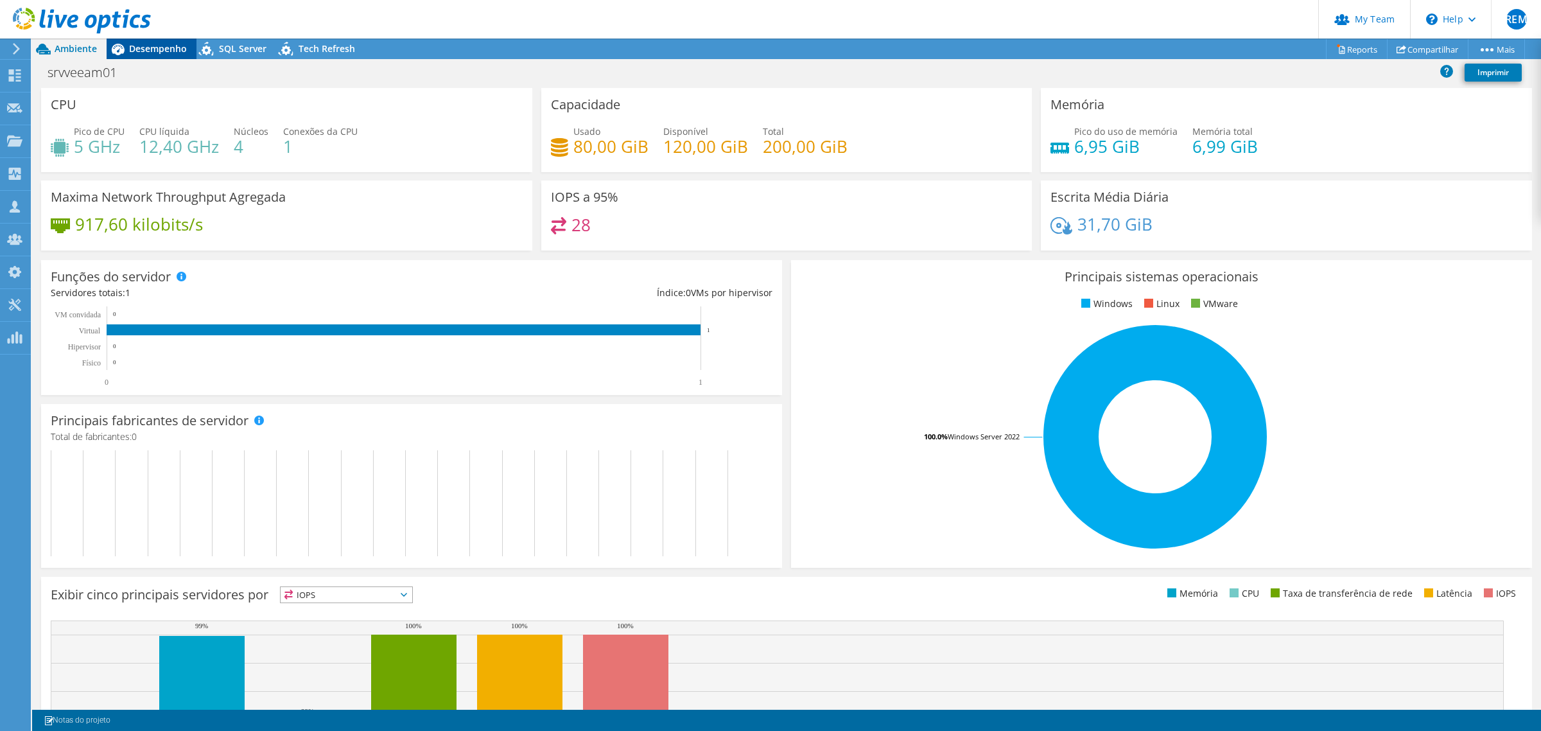  I want to click on h4: 4, so click(251, 146).